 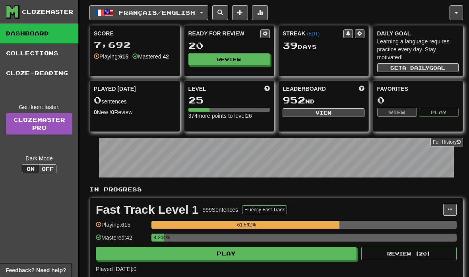 What do you see at coordinates (247, 225) in the screenshot?
I see `div: 61.562%` at bounding box center [247, 225].